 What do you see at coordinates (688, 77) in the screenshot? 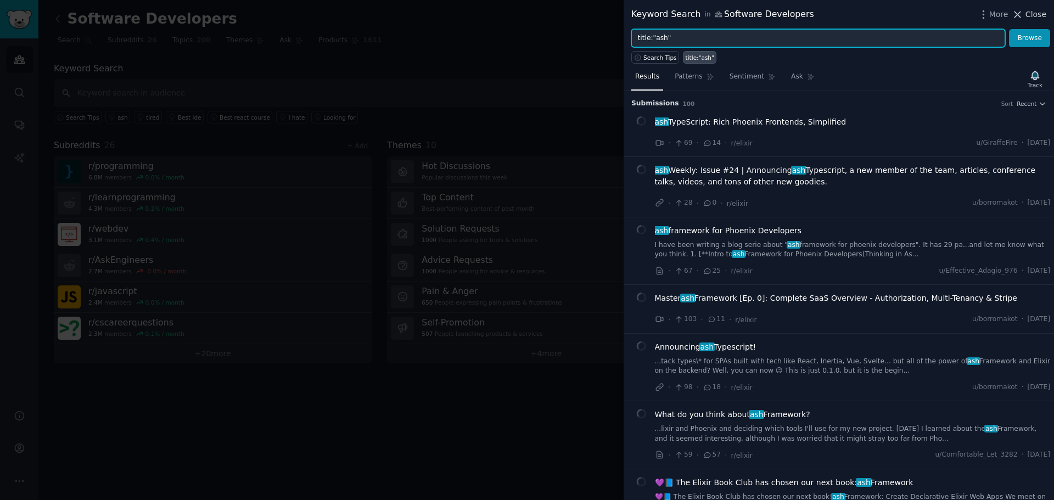
I see `span: Patterns` at bounding box center [688, 77].